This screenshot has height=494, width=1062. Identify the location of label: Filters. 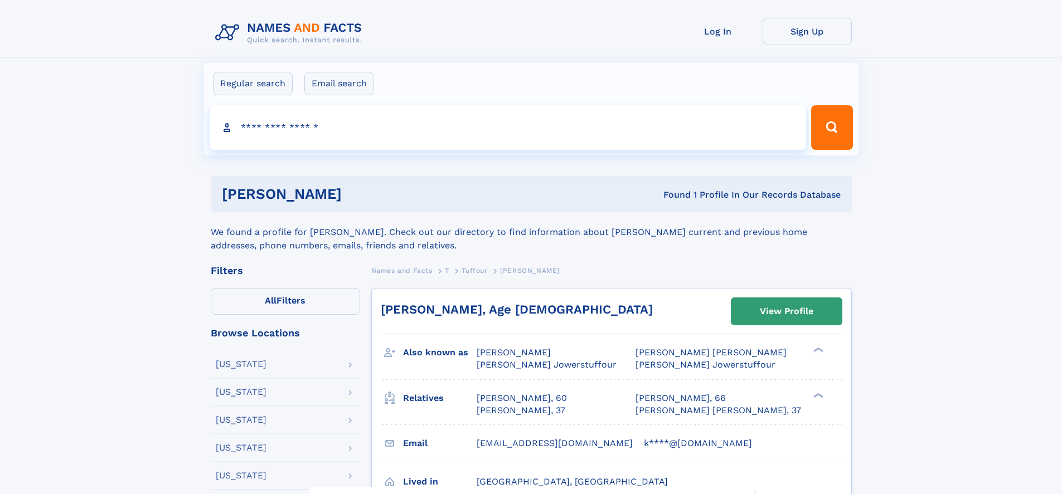
(285, 301).